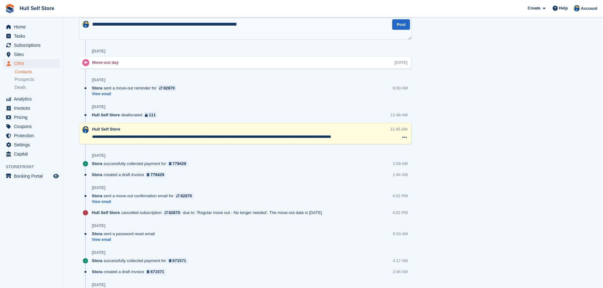 Image resolution: width=603 pixels, height=288 pixels. What do you see at coordinates (37, 72) in the screenshot?
I see `a: Contacts` at bounding box center [37, 72].